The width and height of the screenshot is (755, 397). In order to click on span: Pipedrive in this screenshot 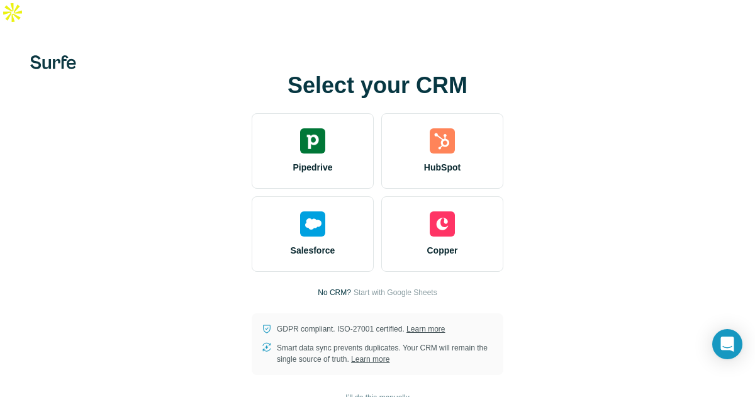, I will do `click(312, 167)`.